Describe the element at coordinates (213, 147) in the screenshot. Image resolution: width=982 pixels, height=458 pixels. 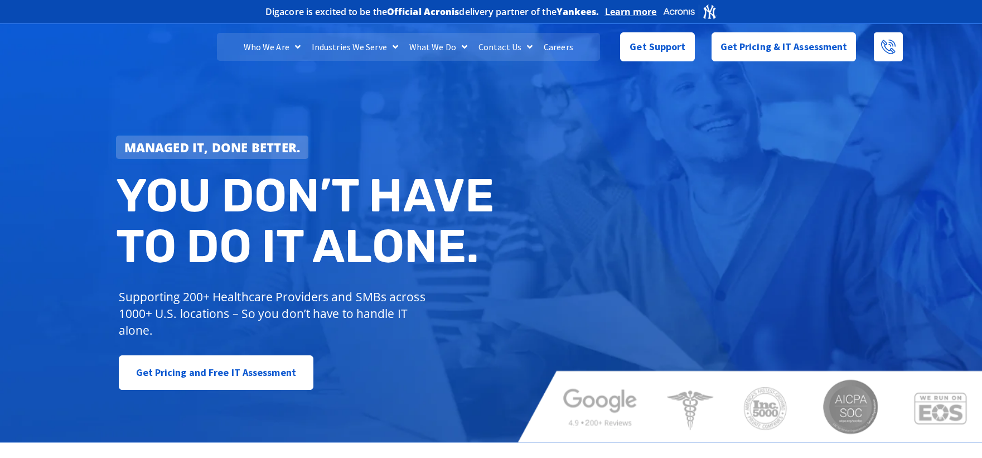
I see `strong: Managed IT, done better.` at that location.